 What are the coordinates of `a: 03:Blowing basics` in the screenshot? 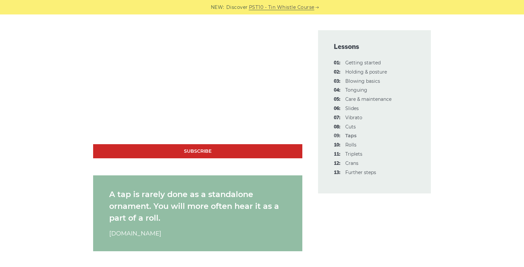 It's located at (363, 81).